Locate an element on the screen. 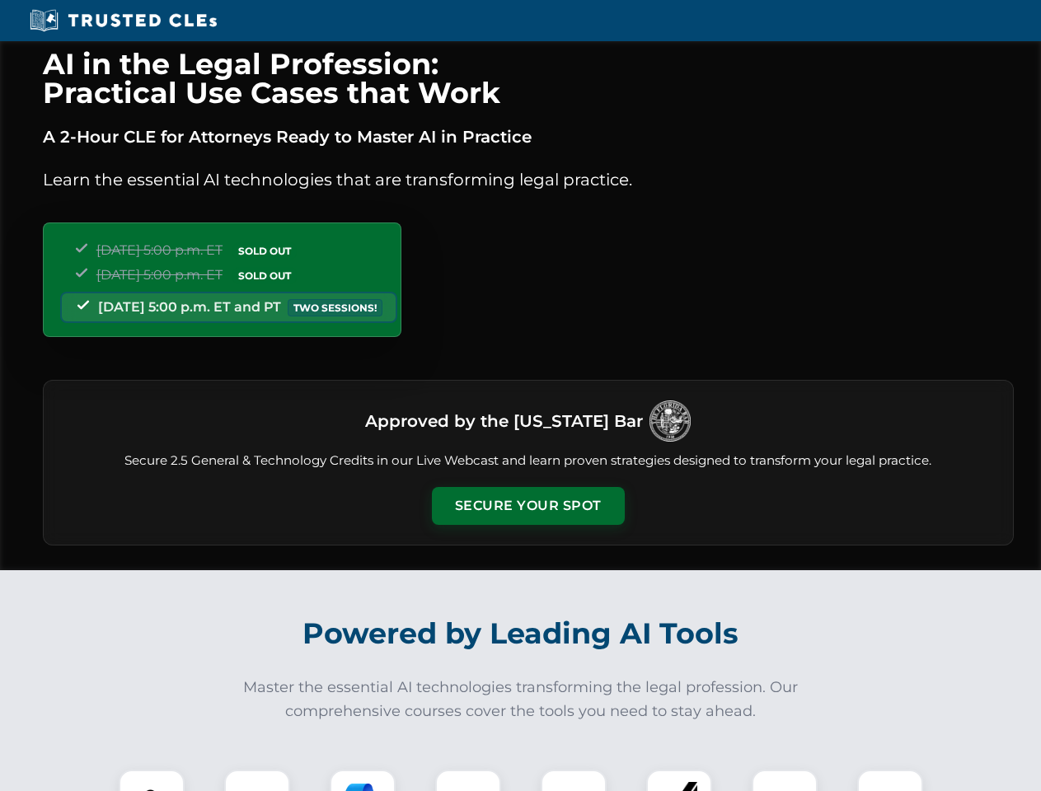  p: A 2-Hour CLE for Attorneys Ready to Master AI in Practice is located at coordinates (528, 137).